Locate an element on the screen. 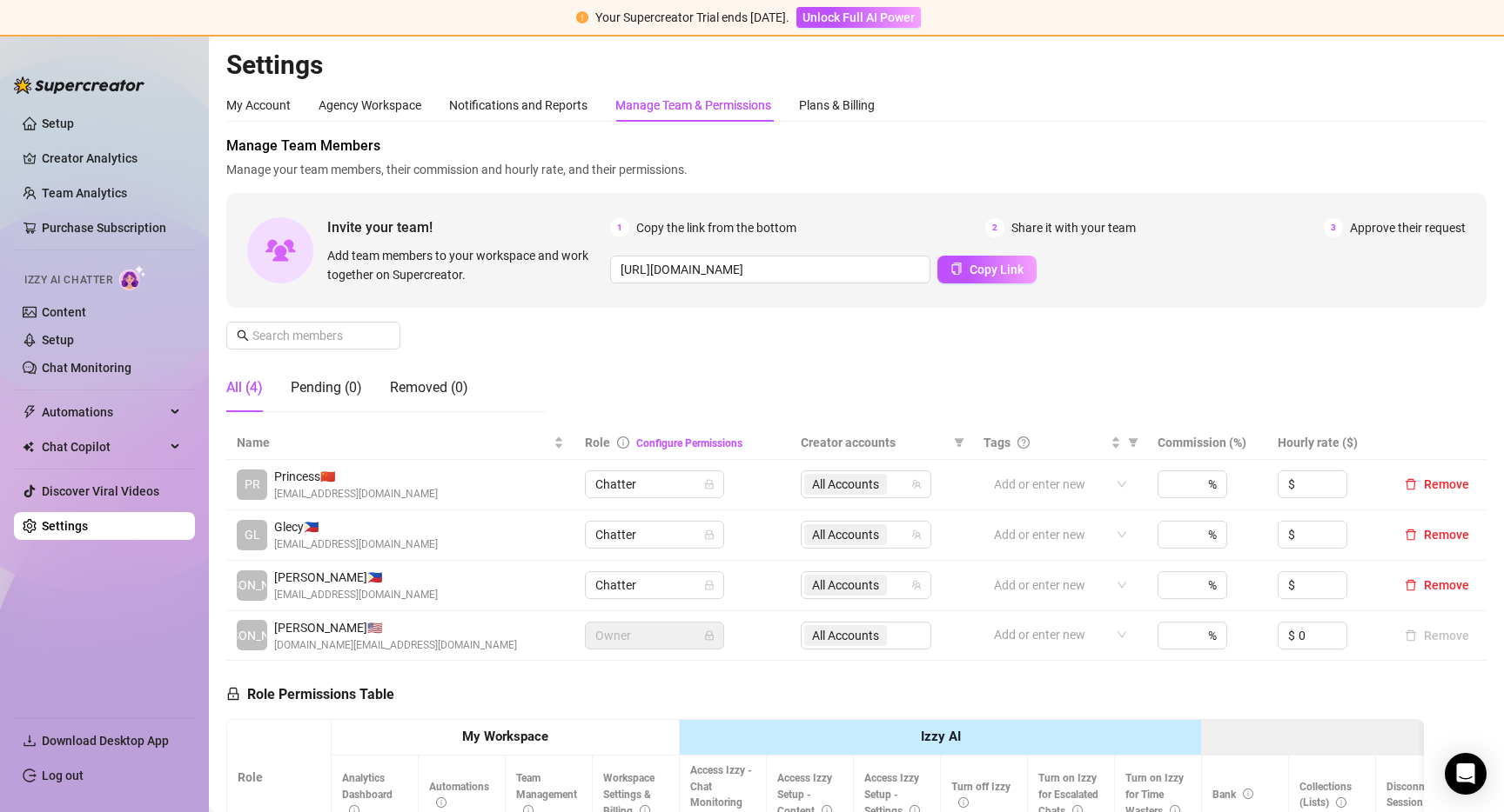  span: Princess 🇨🇳 is located at coordinates (356, 476).